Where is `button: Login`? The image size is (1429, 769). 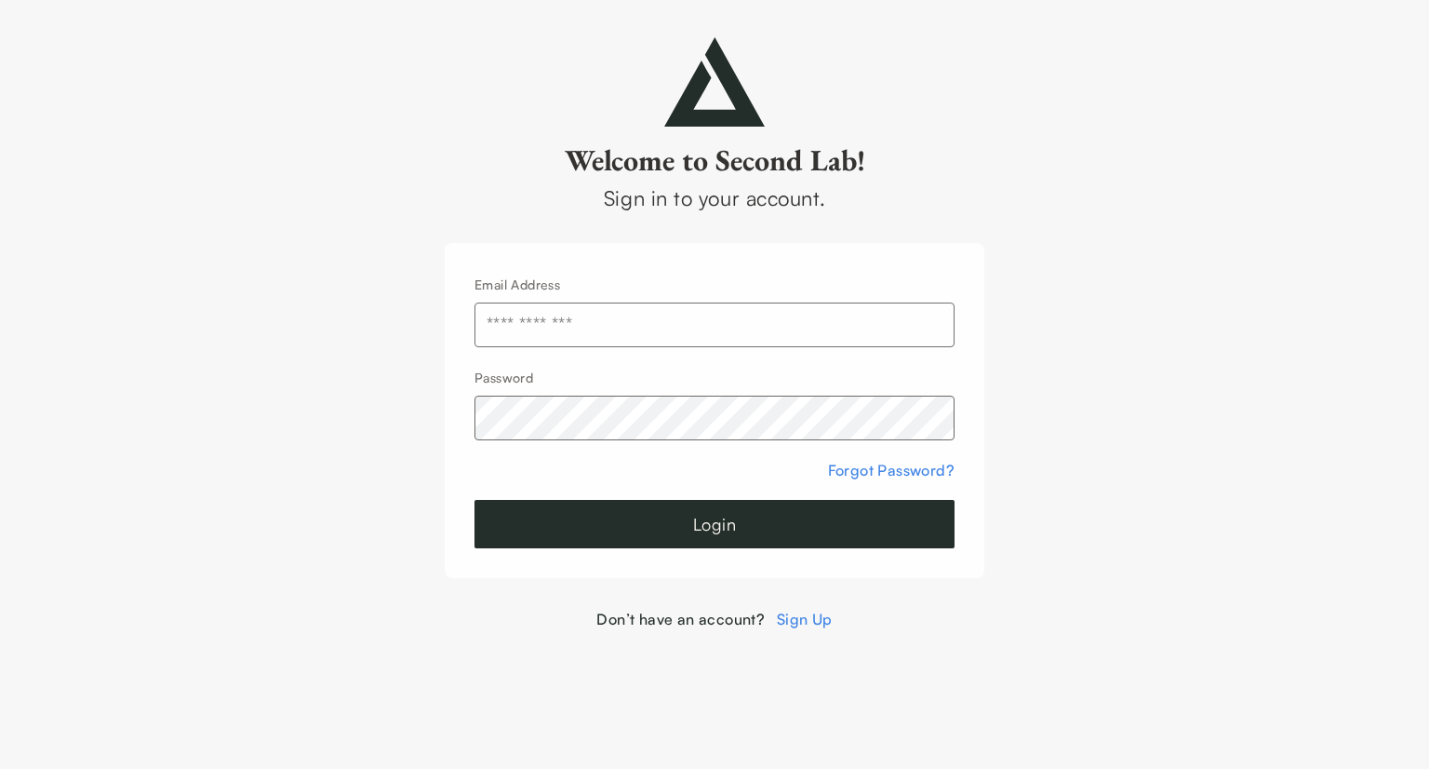 button: Login is located at coordinates (715, 524).